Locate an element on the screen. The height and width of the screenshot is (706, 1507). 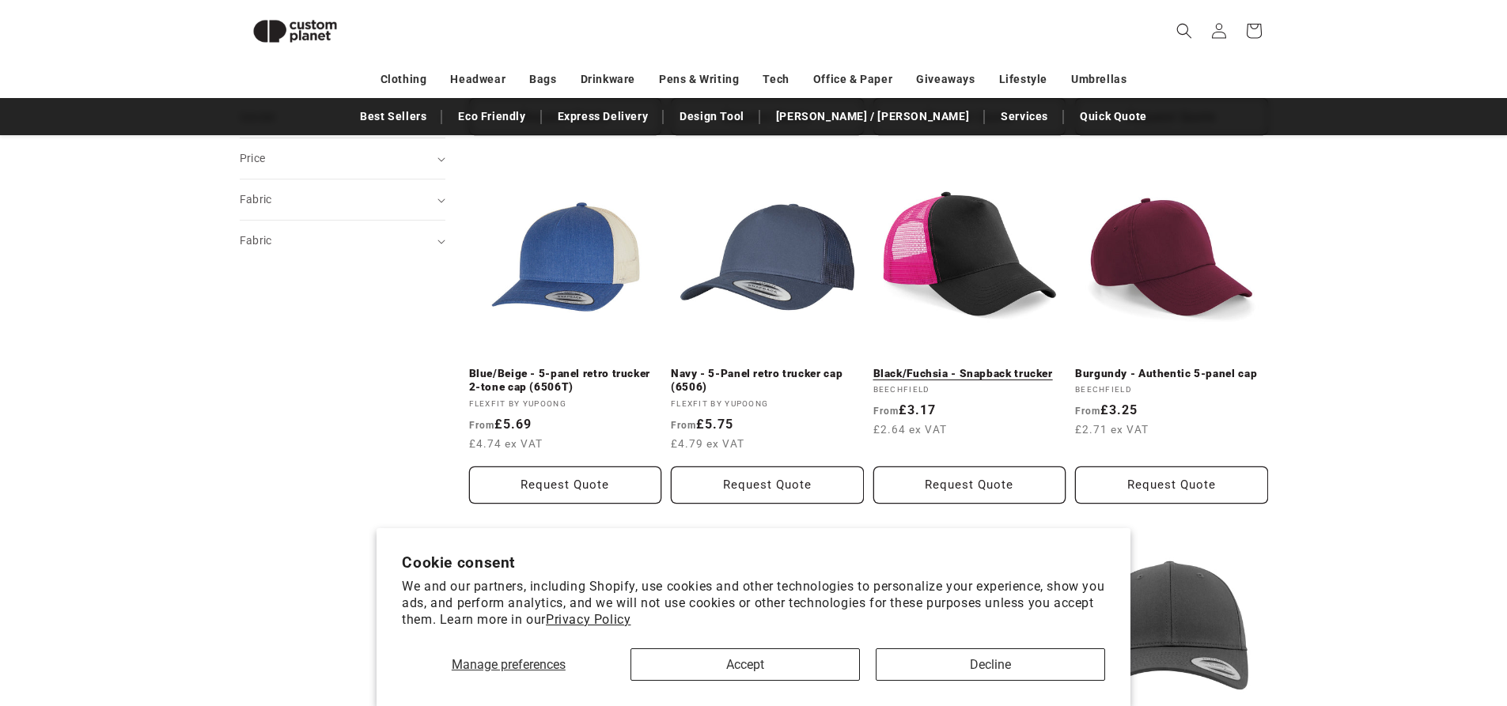
a: Express Delivery is located at coordinates (603, 116).